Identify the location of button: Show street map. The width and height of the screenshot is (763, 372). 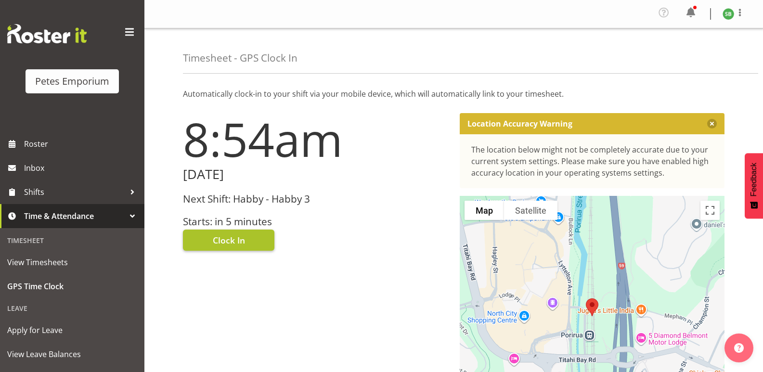
(484, 210).